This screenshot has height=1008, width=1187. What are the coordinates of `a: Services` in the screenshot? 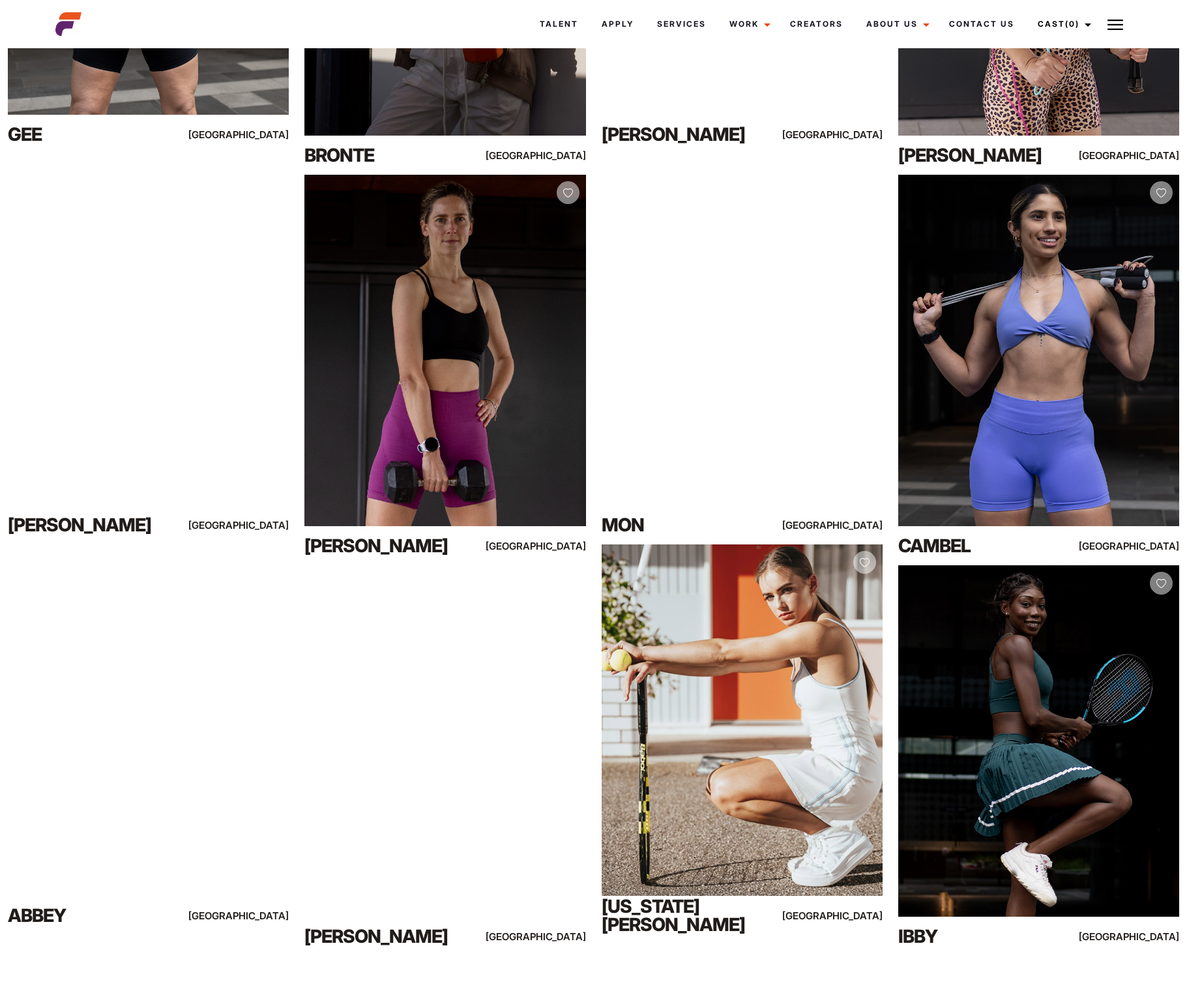 It's located at (681, 24).